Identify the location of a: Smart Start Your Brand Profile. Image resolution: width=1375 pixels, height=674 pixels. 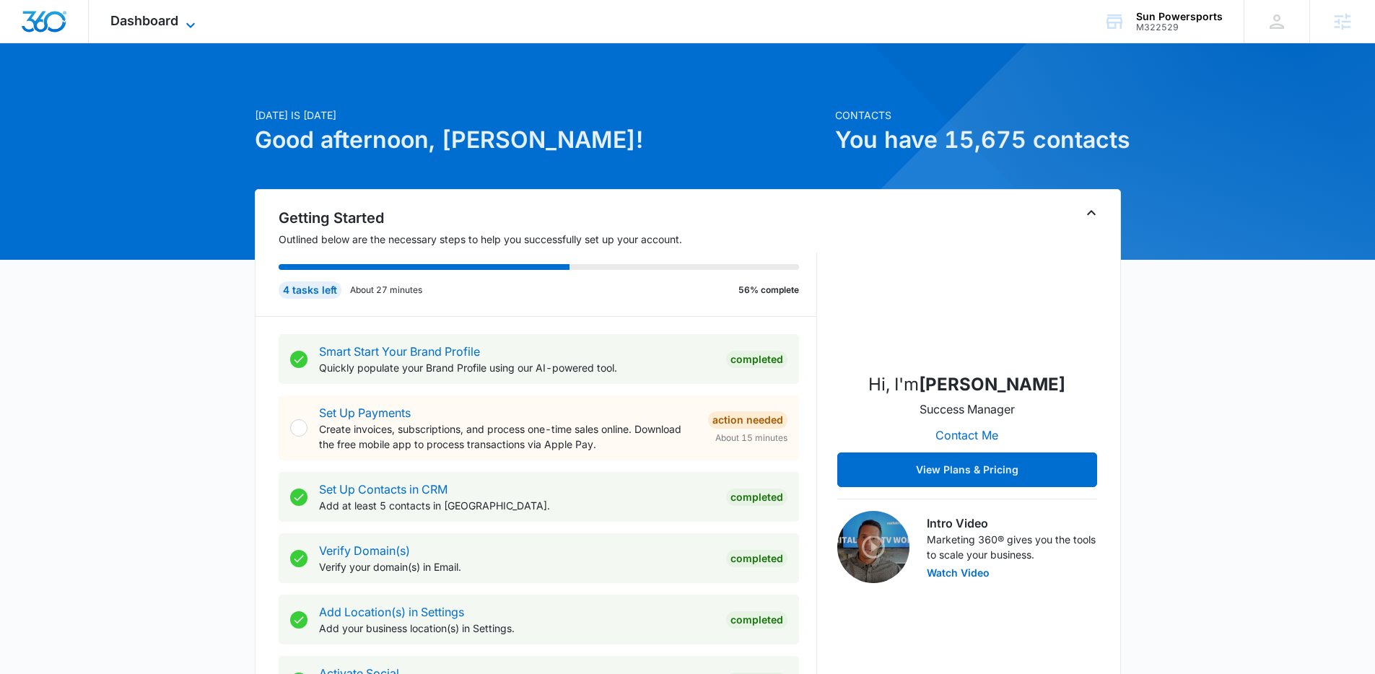
(399, 352).